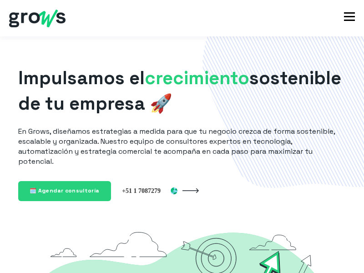  What do you see at coordinates (65, 191) in the screenshot?
I see `span: 🗓️ Agendar consultoría` at bounding box center [65, 191].